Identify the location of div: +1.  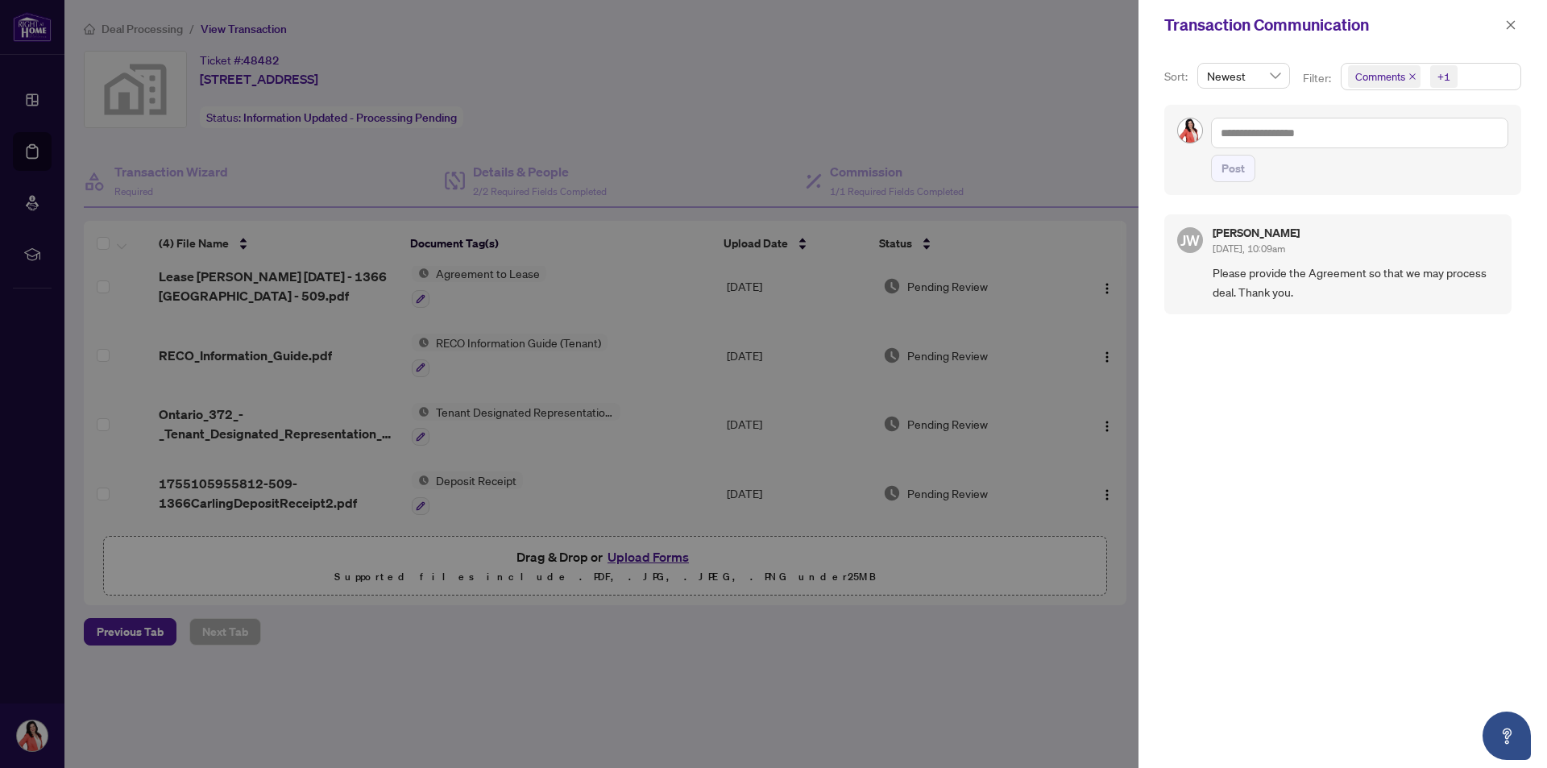
(1444, 77).